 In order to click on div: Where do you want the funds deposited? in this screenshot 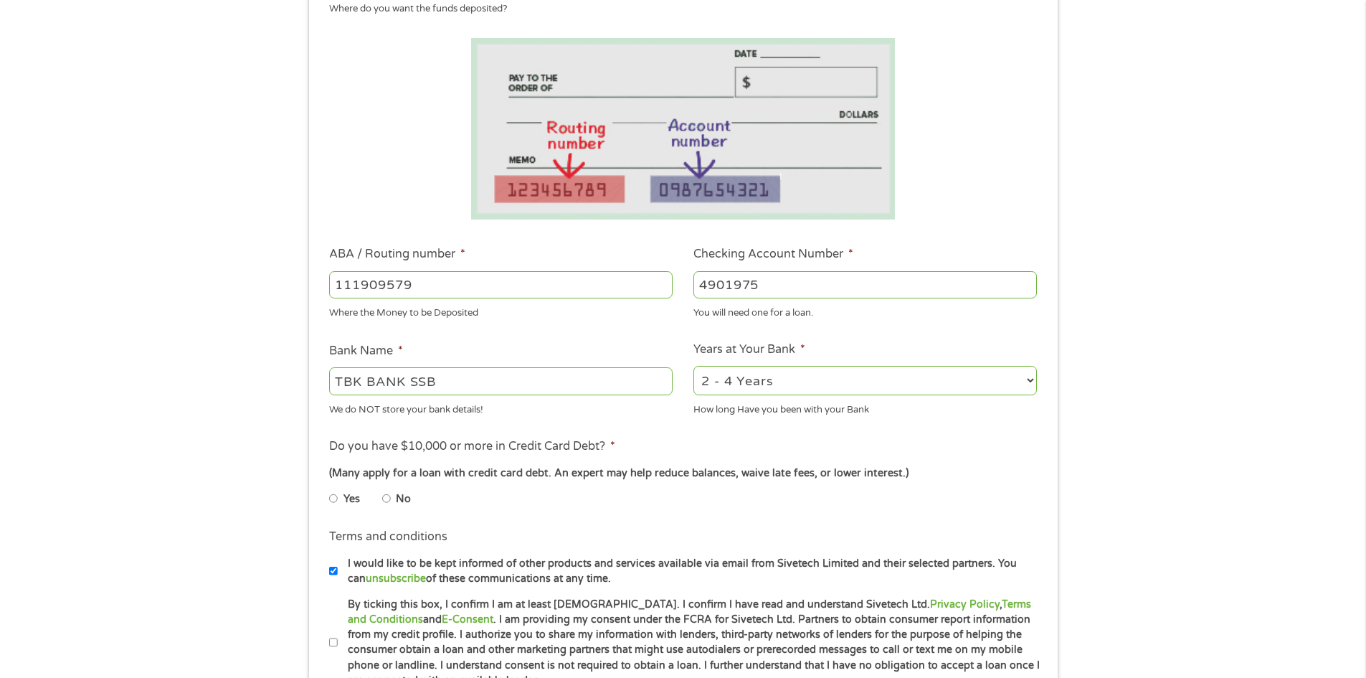, I will do `click(678, 9)`.